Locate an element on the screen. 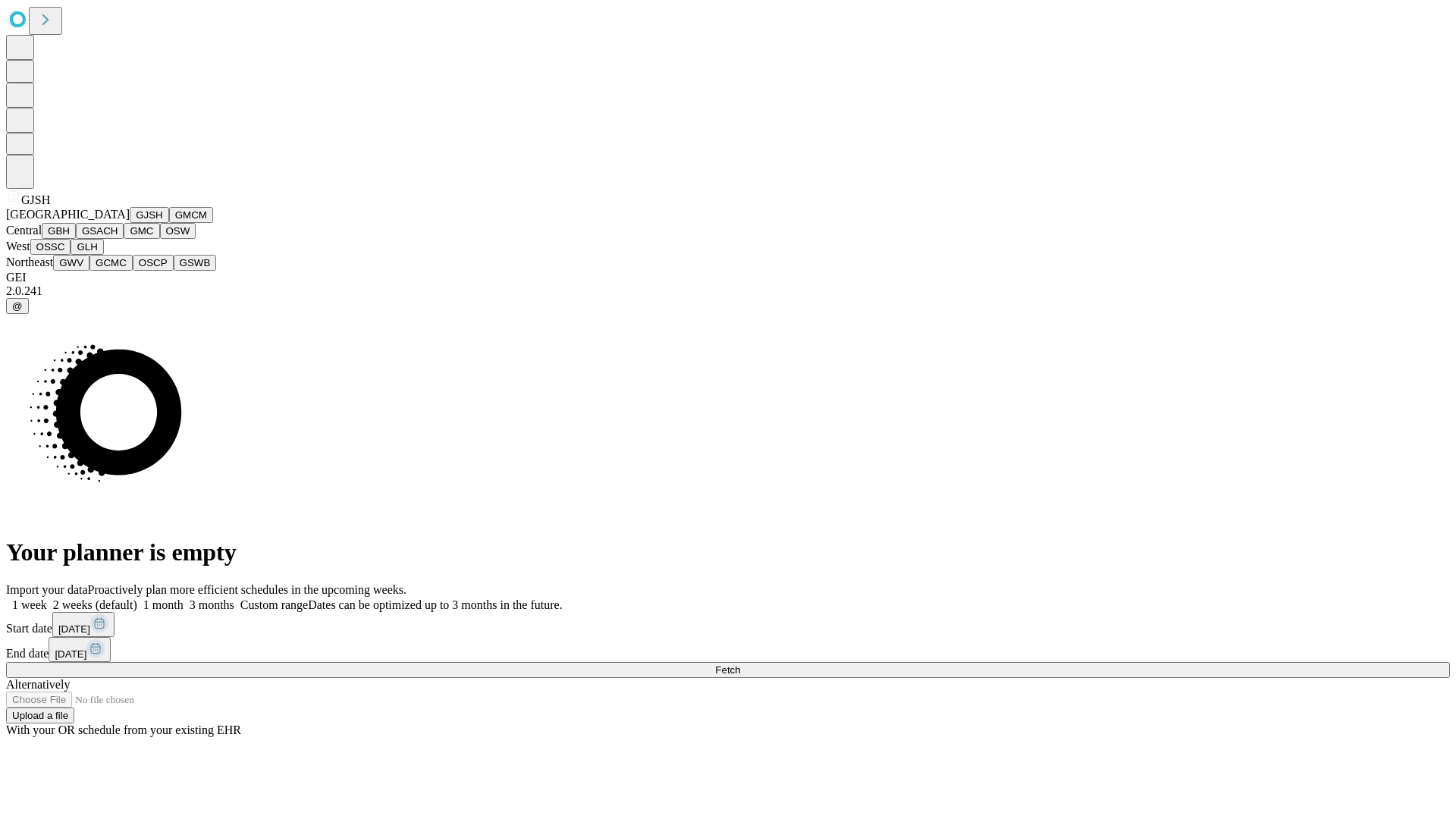 Image resolution: width=1456 pixels, height=819 pixels. button: GMCM is located at coordinates (191, 214).